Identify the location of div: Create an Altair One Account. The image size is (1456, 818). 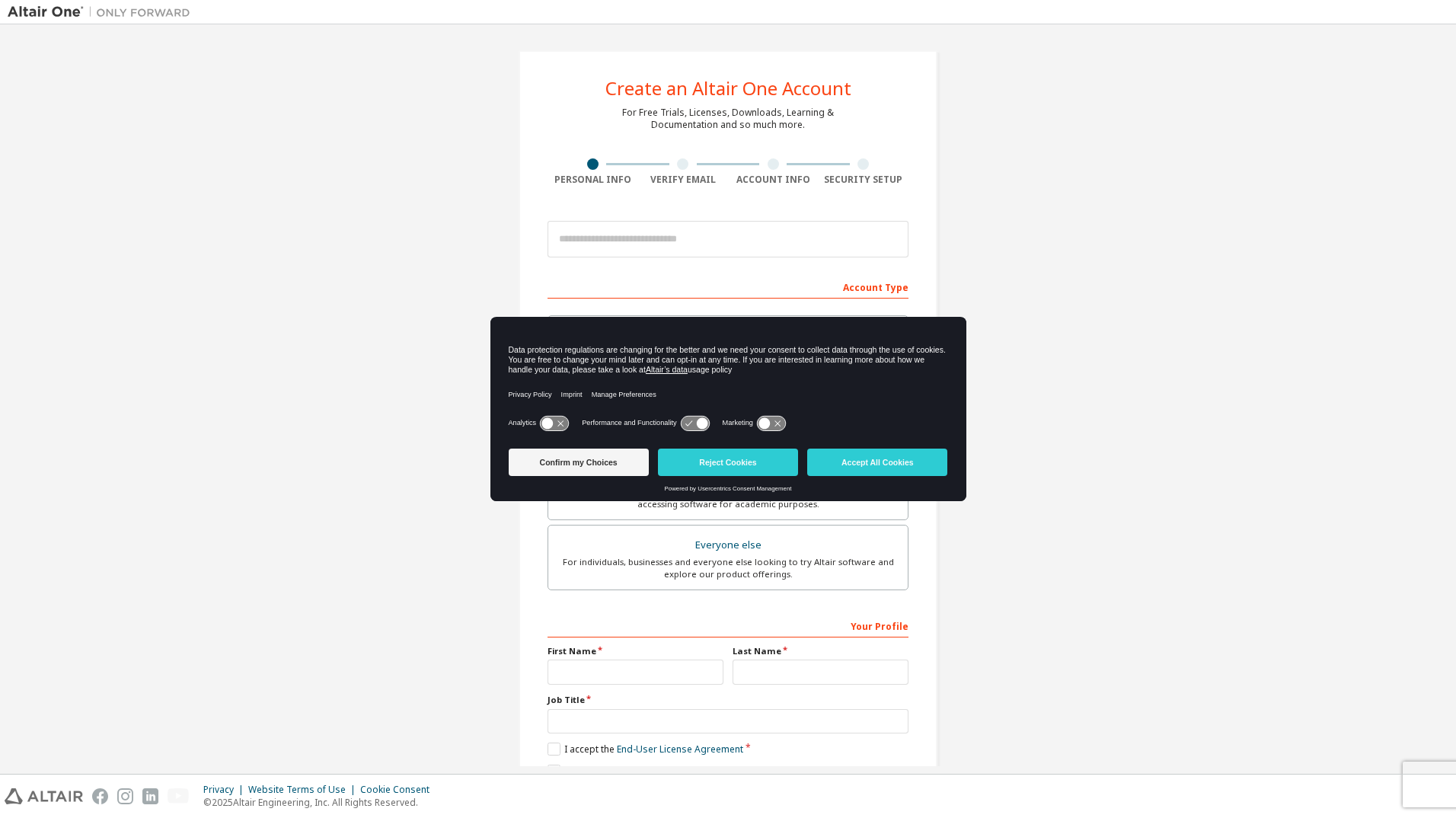
(728, 88).